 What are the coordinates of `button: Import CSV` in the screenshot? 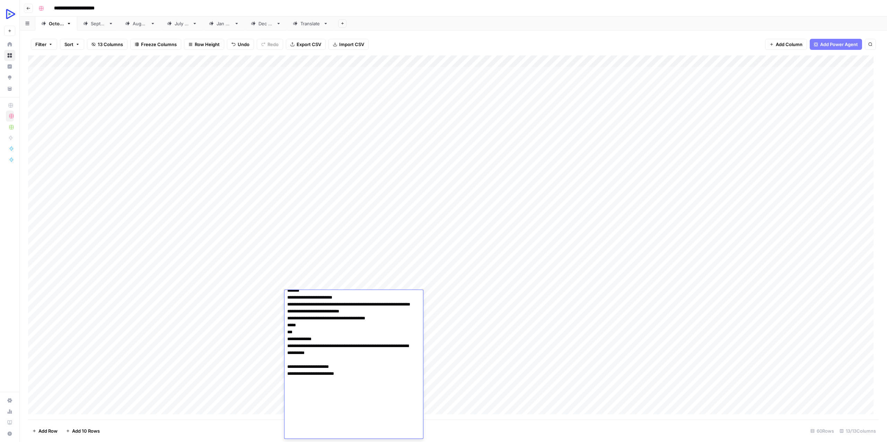 It's located at (349, 44).